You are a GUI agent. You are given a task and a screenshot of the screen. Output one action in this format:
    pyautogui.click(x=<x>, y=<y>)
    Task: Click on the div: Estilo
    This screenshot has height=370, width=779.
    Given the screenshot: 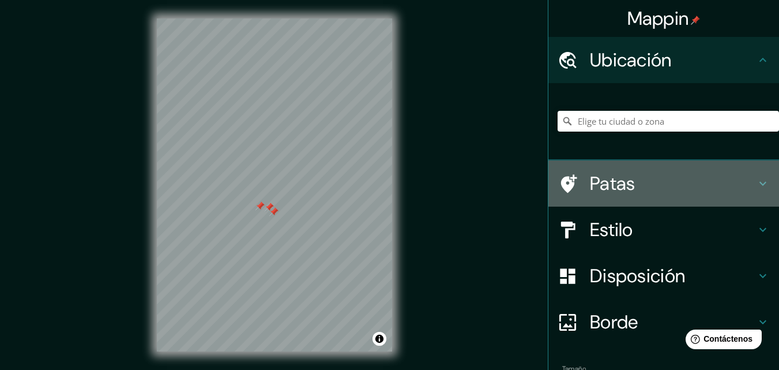 What is the action you would take?
    pyautogui.click(x=664, y=229)
    